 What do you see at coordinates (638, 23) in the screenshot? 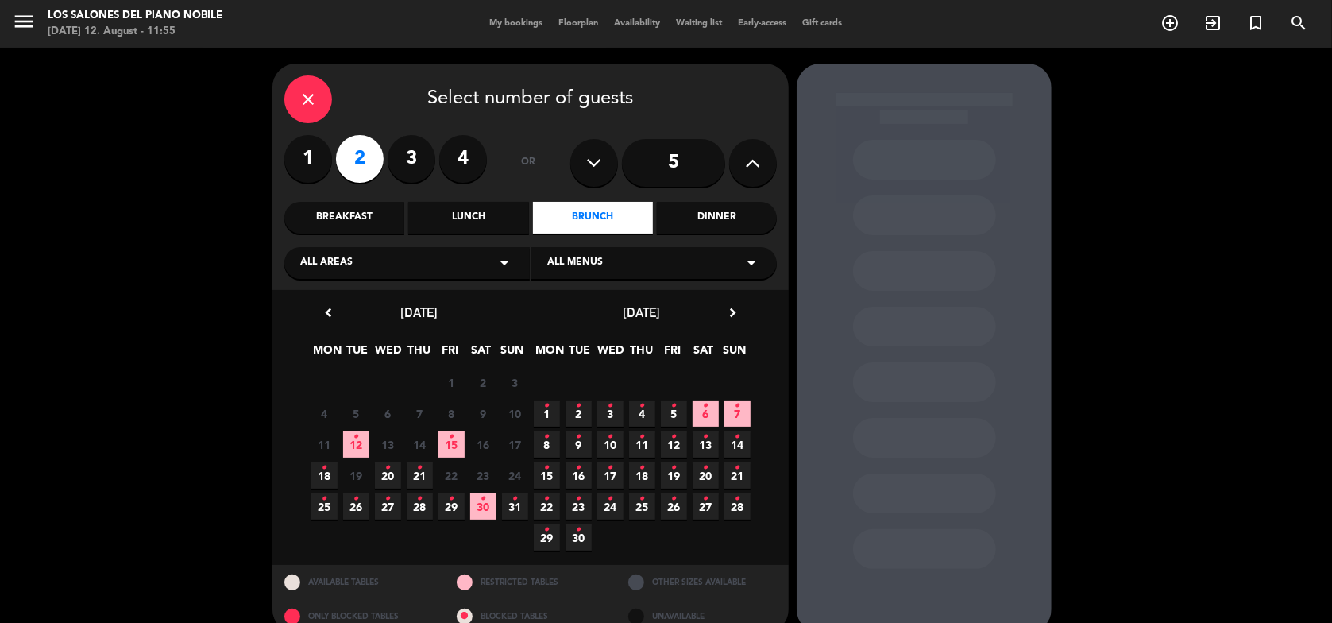
I see `span: Availability` at bounding box center [638, 23].